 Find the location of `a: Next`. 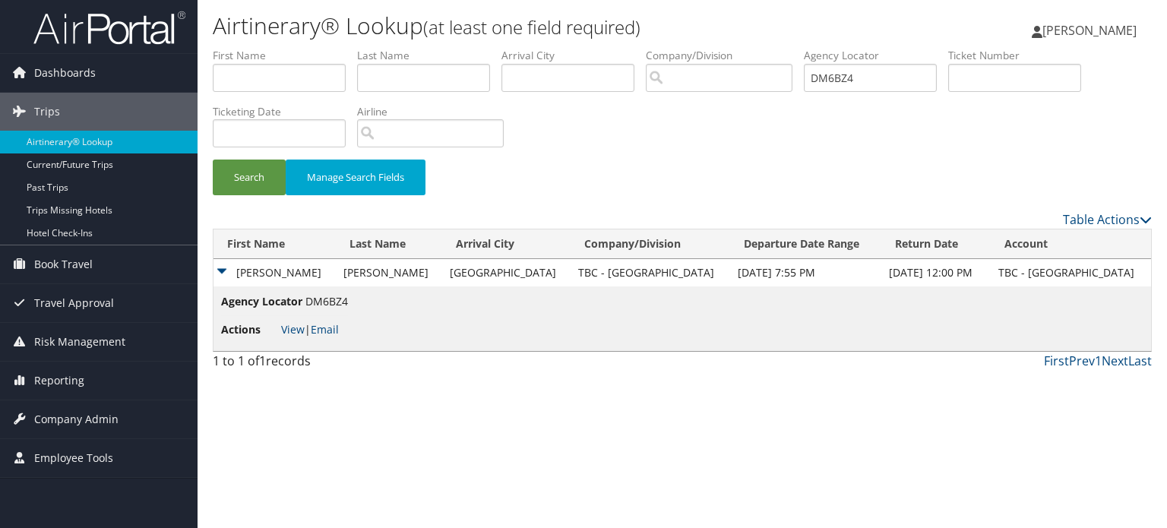

a: Next is located at coordinates (1114, 361).